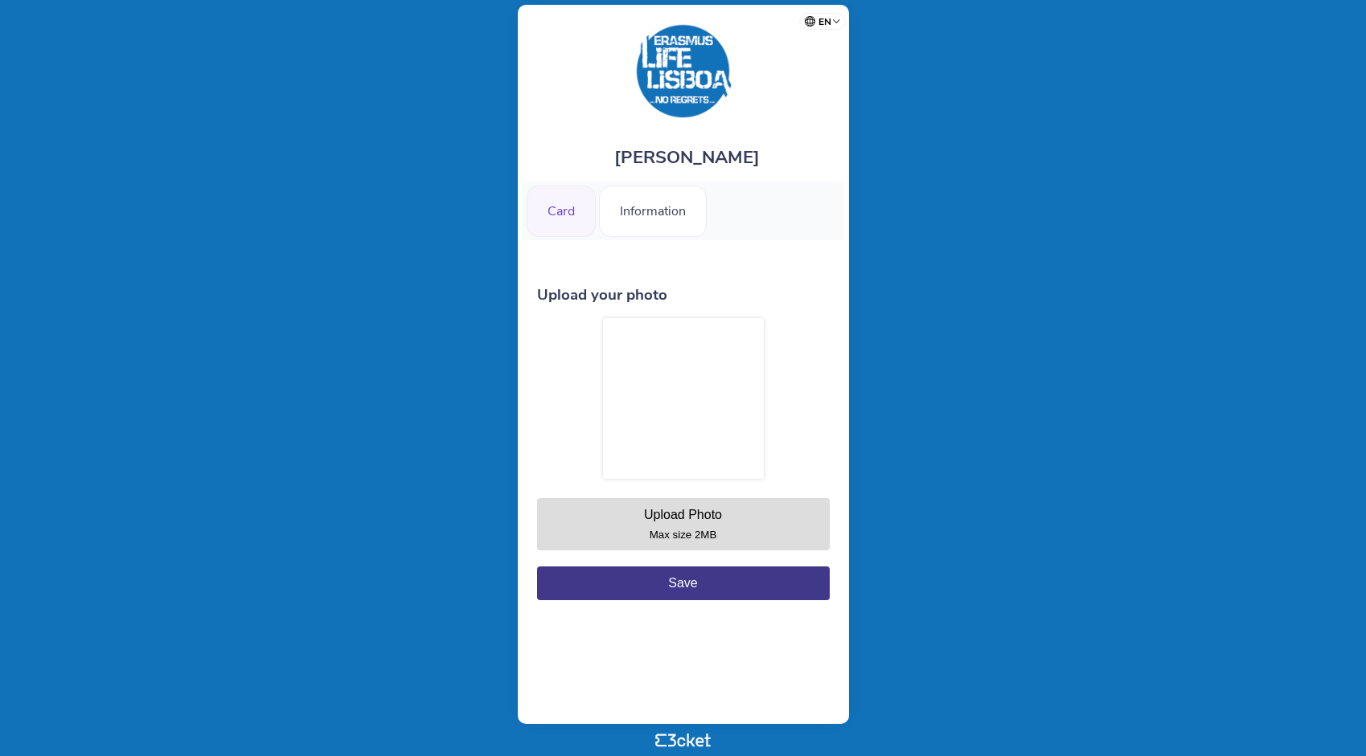 This screenshot has width=1366, height=756. What do you see at coordinates (683, 535) in the screenshot?
I see `small: Max size 2MB` at bounding box center [683, 535].